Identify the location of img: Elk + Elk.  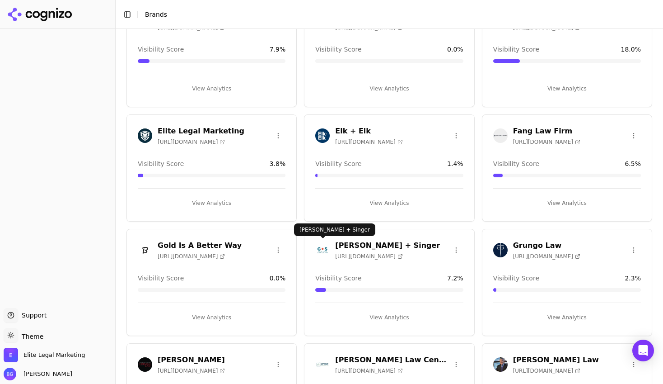
(323, 136).